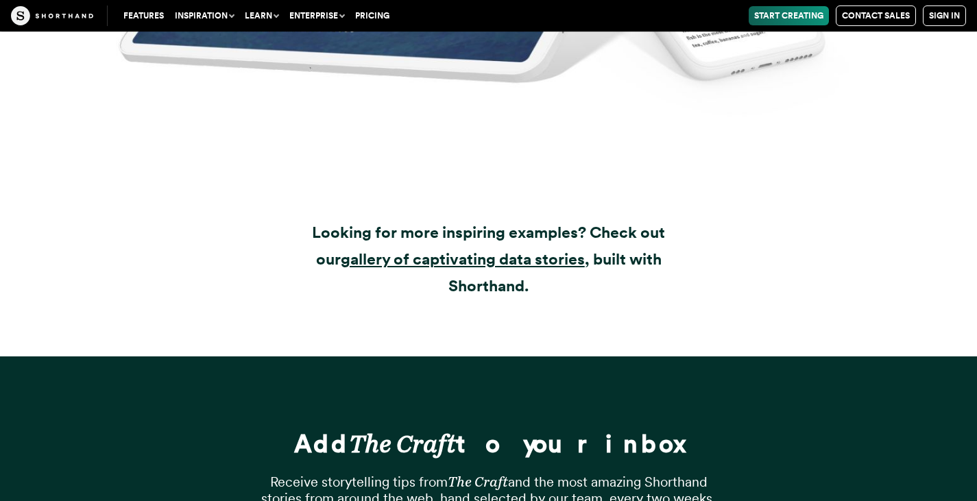  What do you see at coordinates (204, 16) in the screenshot?
I see `button: Inspiration` at bounding box center [204, 16].